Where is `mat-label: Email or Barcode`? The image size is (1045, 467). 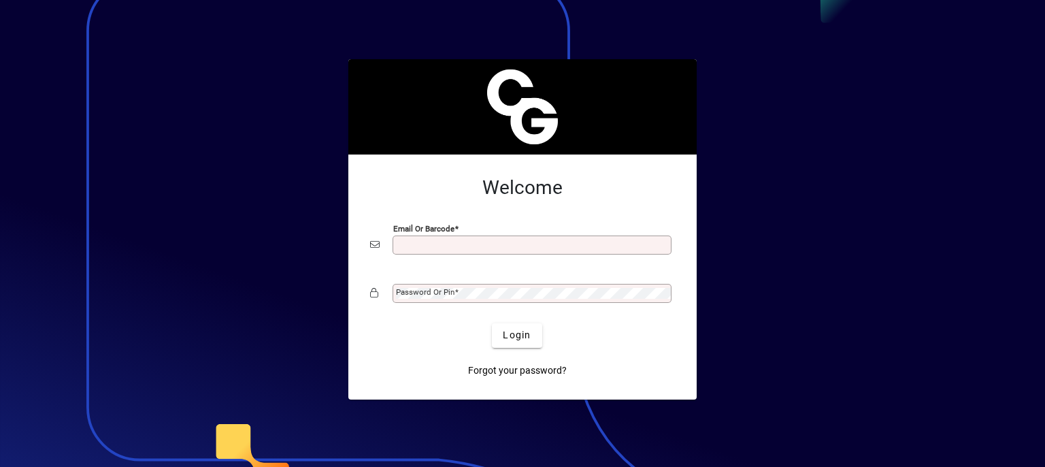
mat-label: Email or Barcode is located at coordinates (424, 228).